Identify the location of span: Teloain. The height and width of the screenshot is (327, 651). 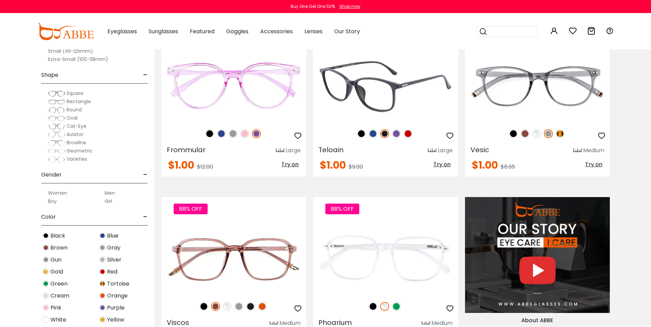
(331, 150).